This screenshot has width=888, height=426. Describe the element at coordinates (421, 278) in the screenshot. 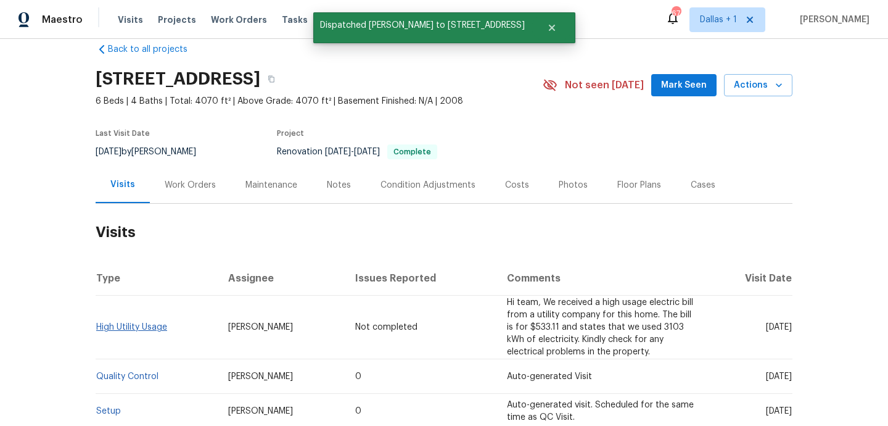

I see `th: Issues Reported` at that location.